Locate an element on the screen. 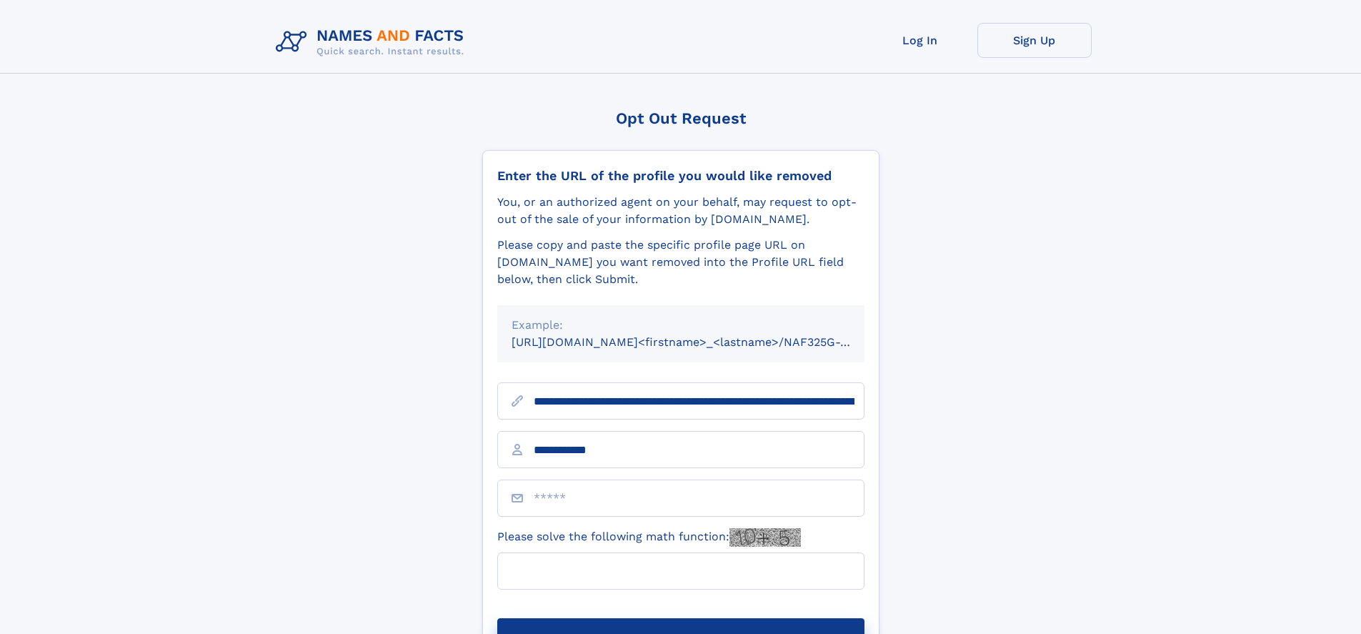 The width and height of the screenshot is (1361, 634). a: Log In is located at coordinates (920, 40).